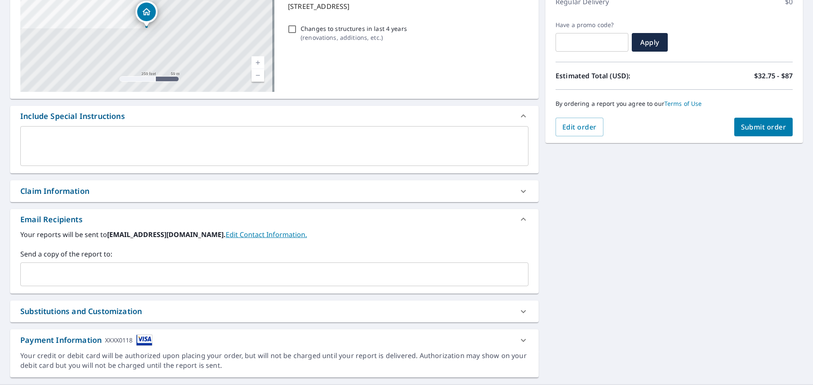 The image size is (813, 389). I want to click on div: Dropped pin, building 1, Residential property, 2816 Sandusky St Grove City, OH 43123, so click(146, 14).